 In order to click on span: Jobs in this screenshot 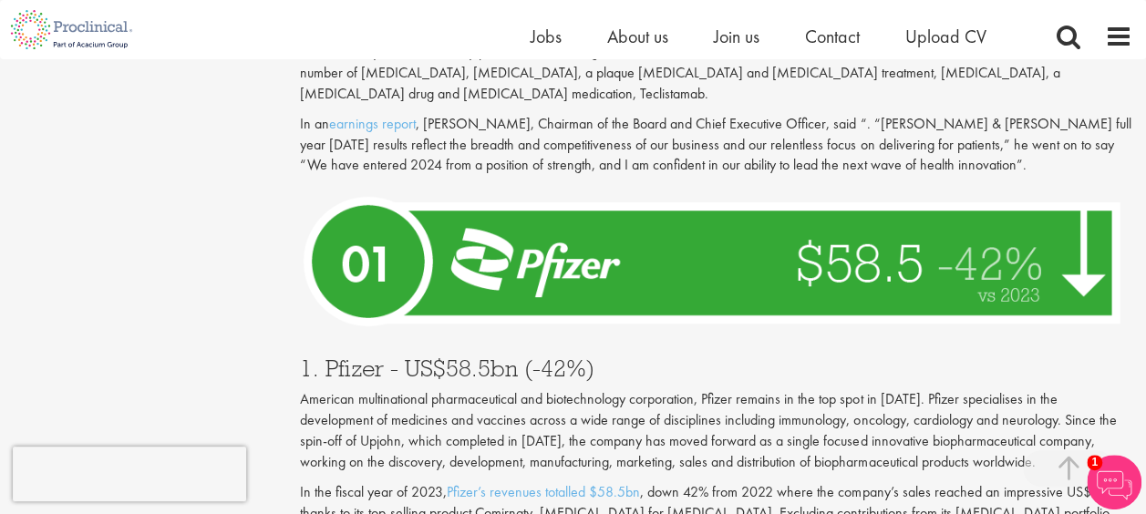, I will do `click(546, 36)`.